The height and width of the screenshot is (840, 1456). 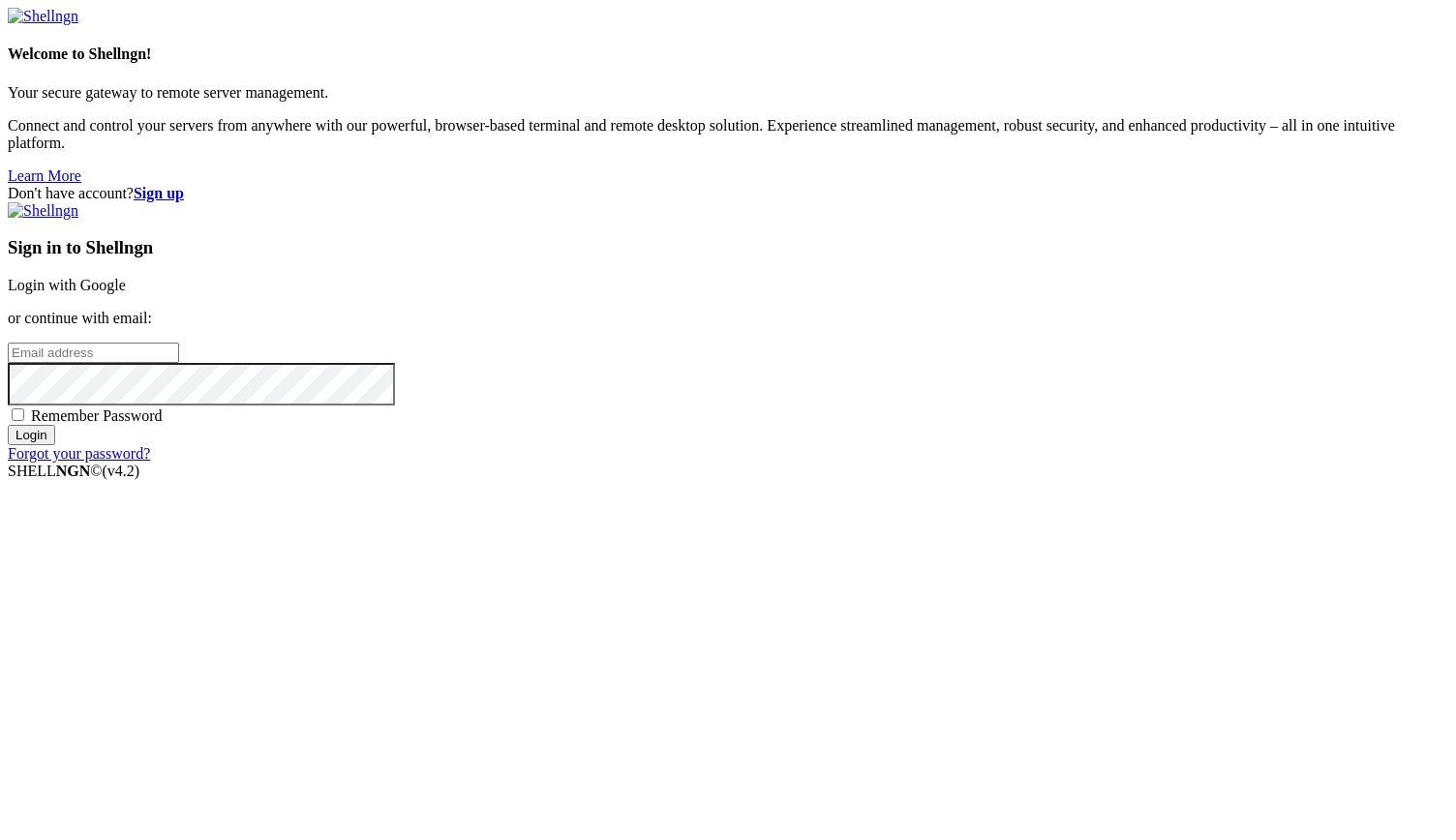 I want to click on a: Forgot your password?, so click(x=78, y=453).